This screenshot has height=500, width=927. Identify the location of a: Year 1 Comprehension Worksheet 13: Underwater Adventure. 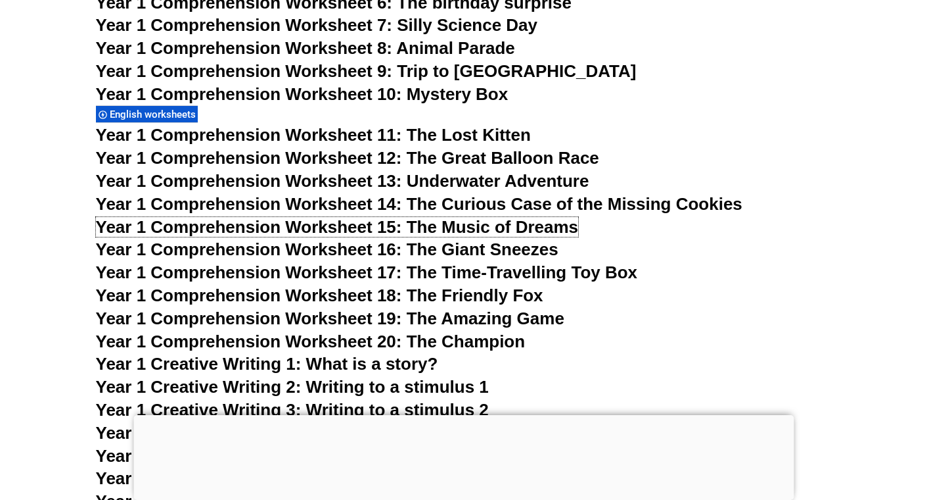
(342, 181).